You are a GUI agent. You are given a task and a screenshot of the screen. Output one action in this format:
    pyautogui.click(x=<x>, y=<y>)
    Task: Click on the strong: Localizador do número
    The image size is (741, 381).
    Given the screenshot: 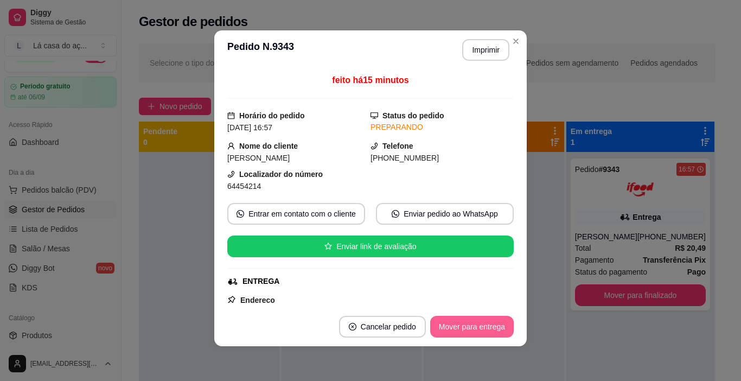 What is the action you would take?
    pyautogui.click(x=281, y=174)
    